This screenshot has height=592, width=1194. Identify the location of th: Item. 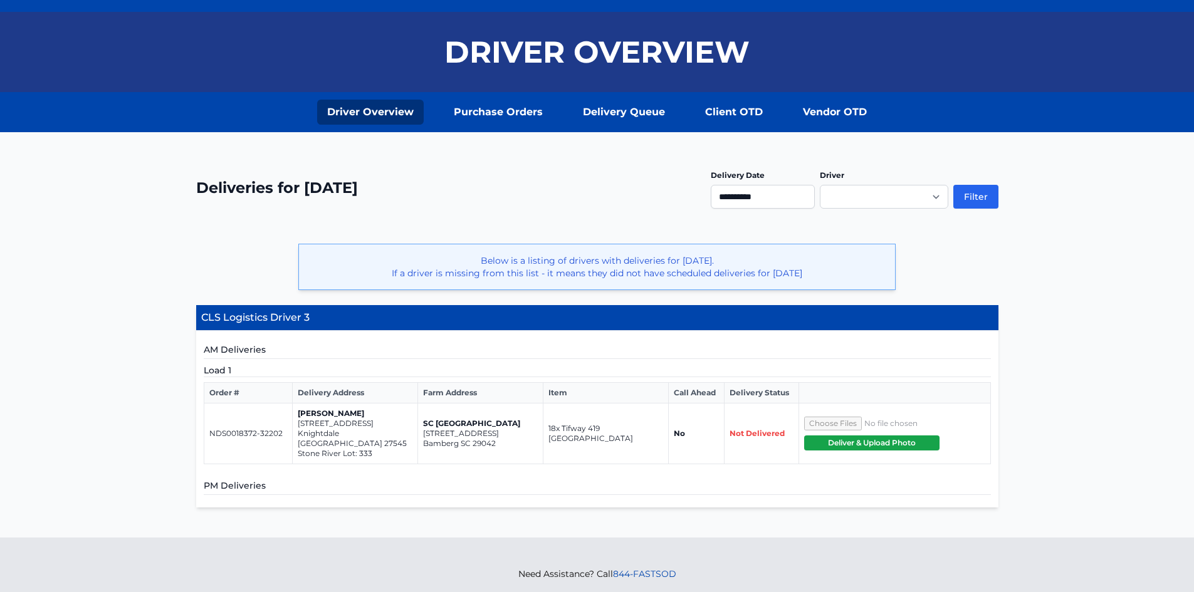
(606, 393).